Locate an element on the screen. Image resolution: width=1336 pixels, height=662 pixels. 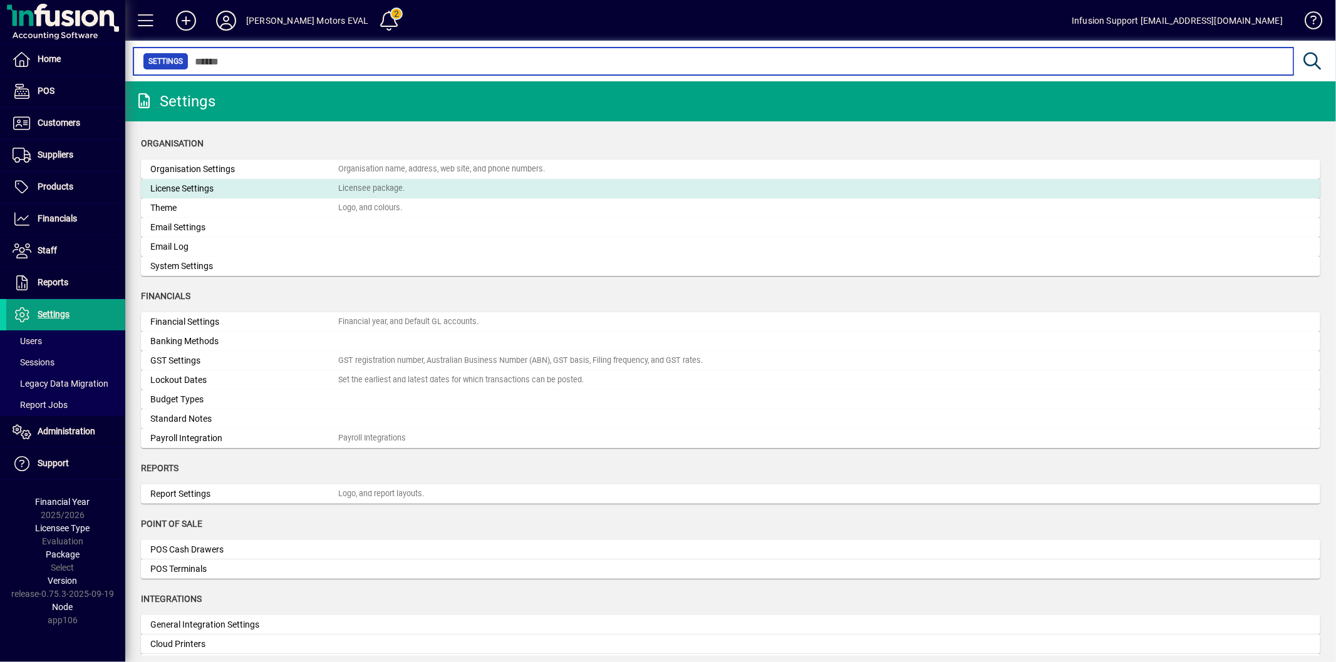
div: Organisation Settings is located at coordinates (244, 169).